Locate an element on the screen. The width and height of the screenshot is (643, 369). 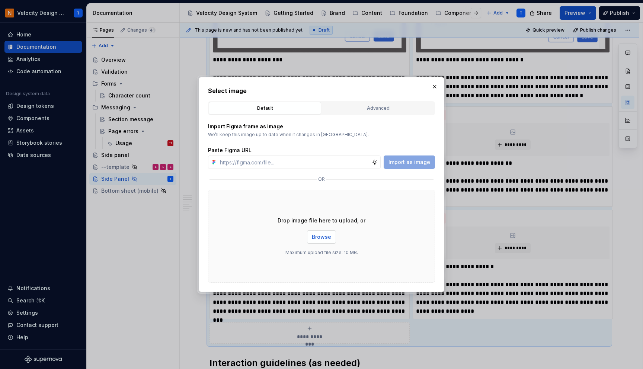
input: https://figma.com/file... is located at coordinates (294, 162).